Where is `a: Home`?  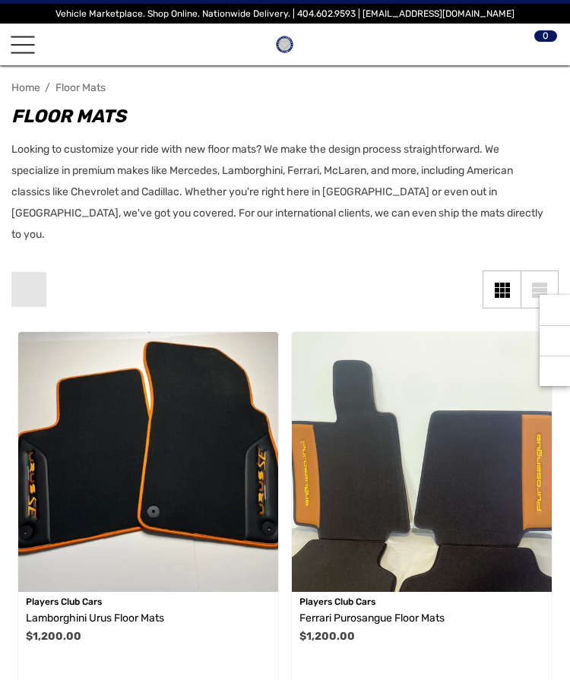 a: Home is located at coordinates (26, 87).